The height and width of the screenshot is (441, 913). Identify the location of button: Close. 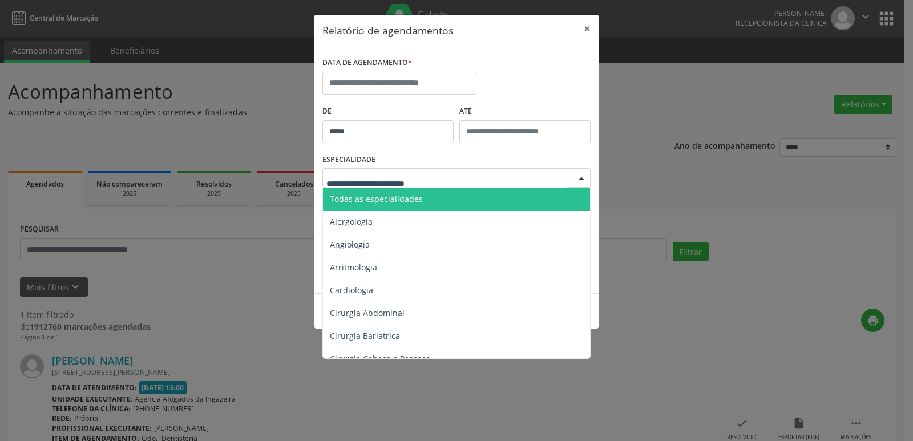
(587, 29).